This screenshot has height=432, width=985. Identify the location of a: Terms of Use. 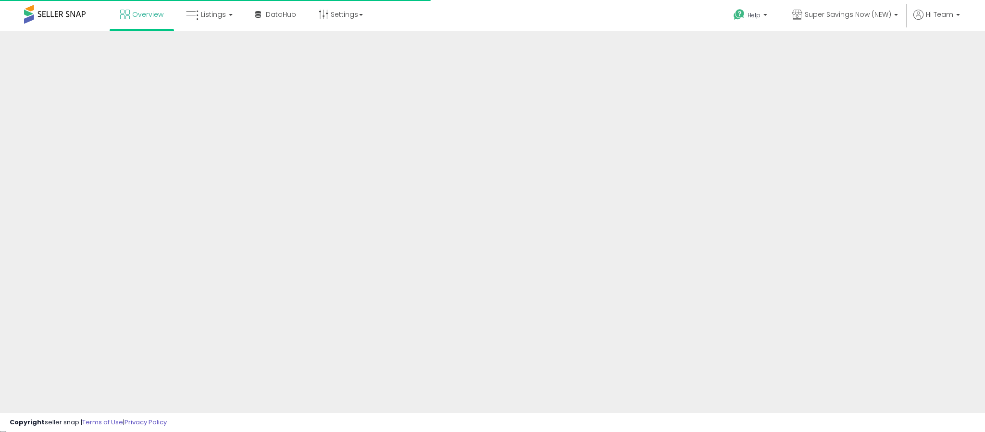
(102, 422).